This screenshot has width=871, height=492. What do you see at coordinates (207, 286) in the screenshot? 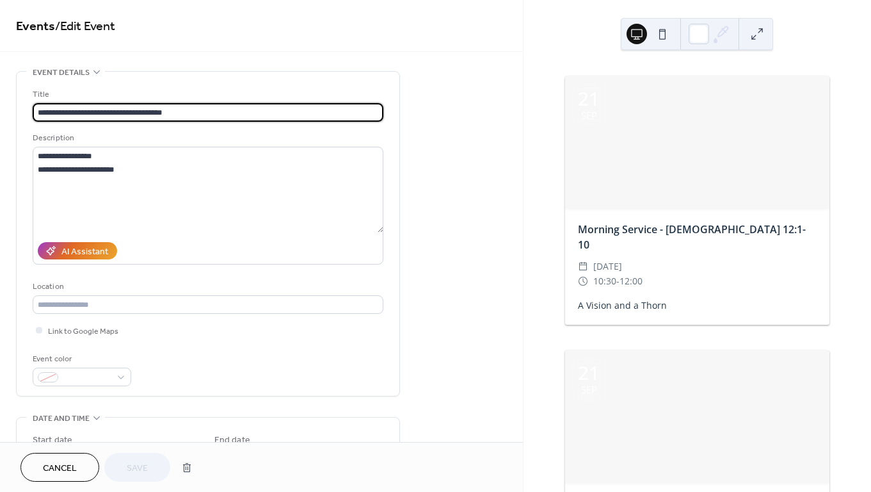
I see `div: Location` at bounding box center [207, 286].